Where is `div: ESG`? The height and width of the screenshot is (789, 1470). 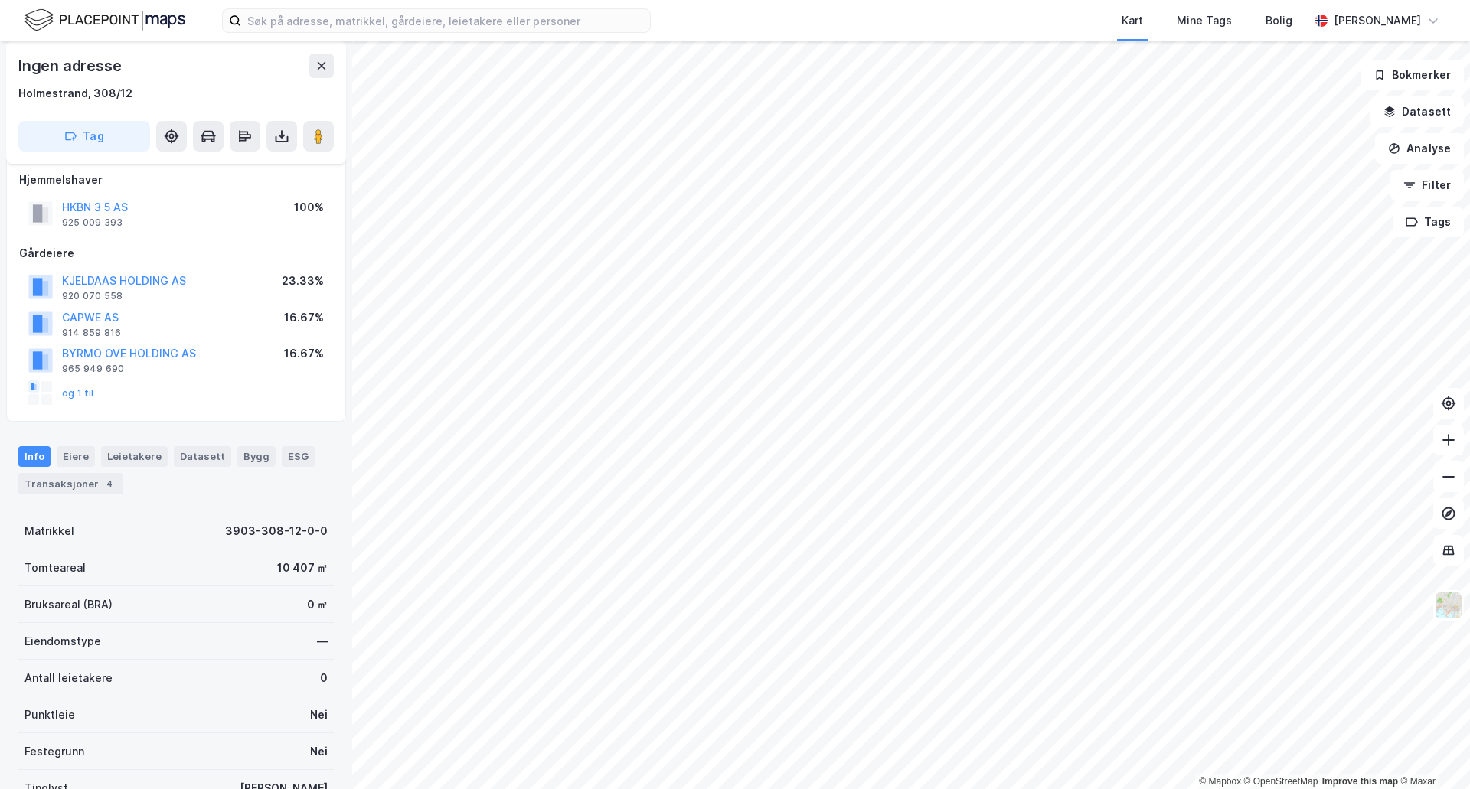
div: ESG is located at coordinates (298, 456).